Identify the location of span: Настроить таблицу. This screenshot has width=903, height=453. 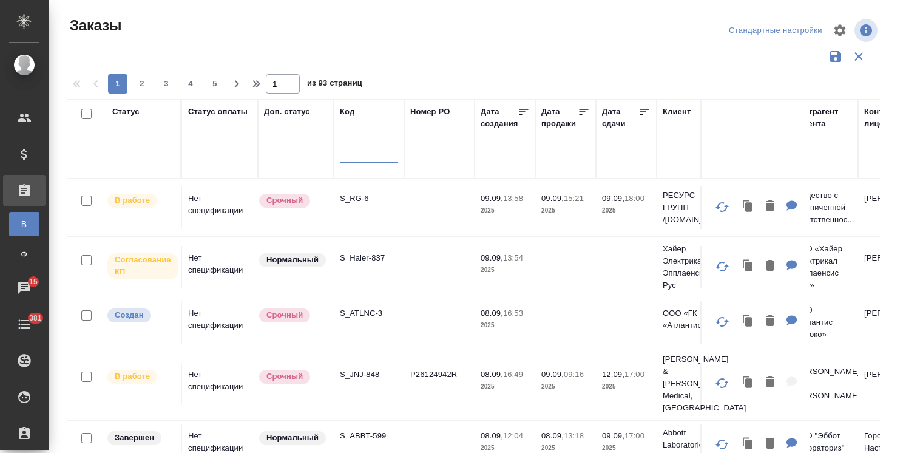
(840, 30).